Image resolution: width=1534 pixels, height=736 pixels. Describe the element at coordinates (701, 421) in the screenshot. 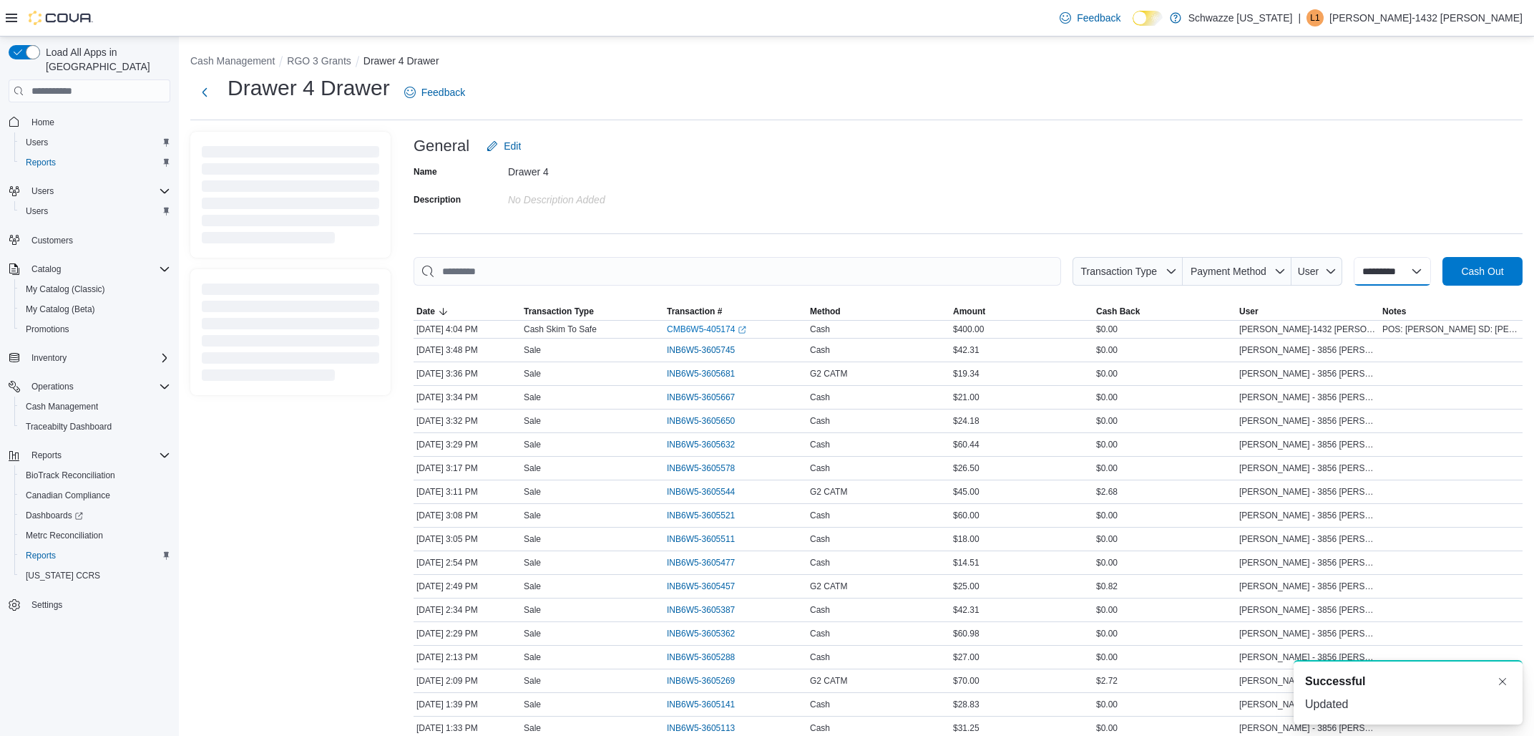

I see `span: INB6W5-3605650` at that location.